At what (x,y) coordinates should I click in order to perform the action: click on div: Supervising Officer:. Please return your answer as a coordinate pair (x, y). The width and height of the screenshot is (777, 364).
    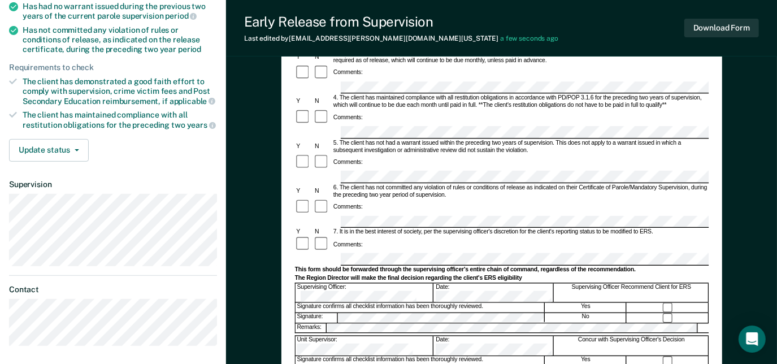
    Looking at the image, I should click on (364, 293).